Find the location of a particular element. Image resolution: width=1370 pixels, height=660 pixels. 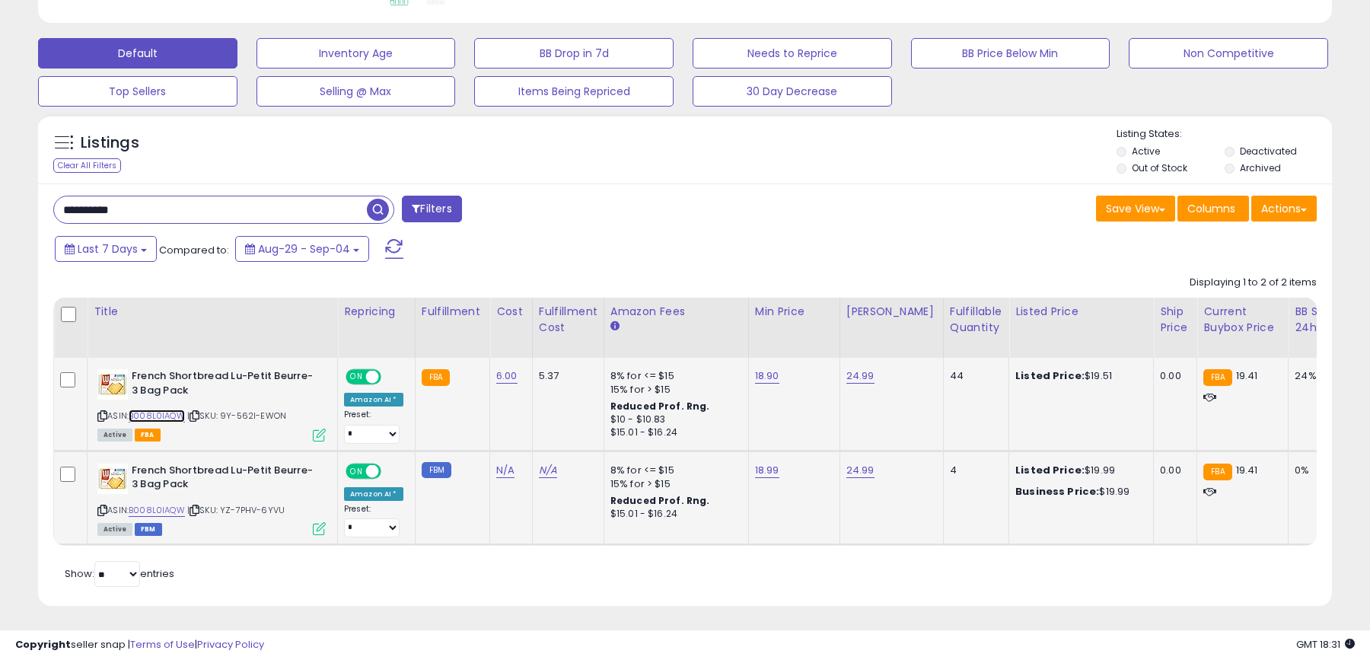

button: Default is located at coordinates (138, 53).